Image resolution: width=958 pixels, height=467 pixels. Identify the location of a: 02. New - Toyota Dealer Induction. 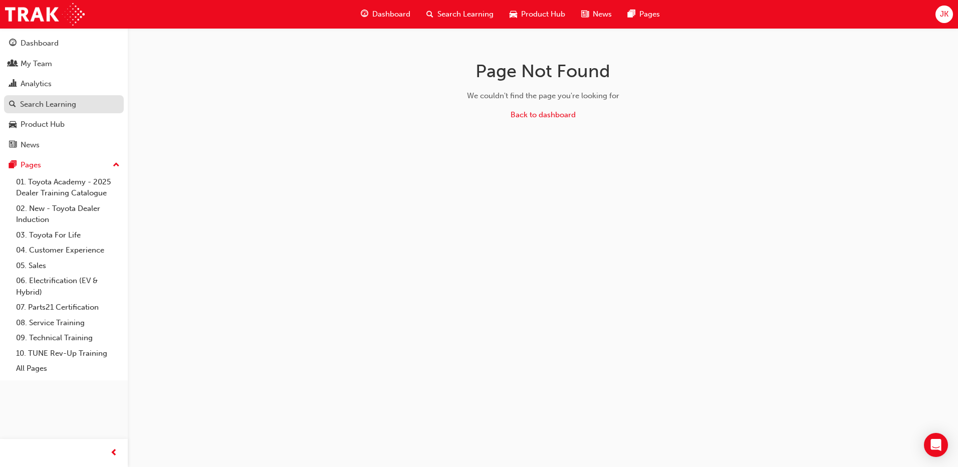
(68, 214).